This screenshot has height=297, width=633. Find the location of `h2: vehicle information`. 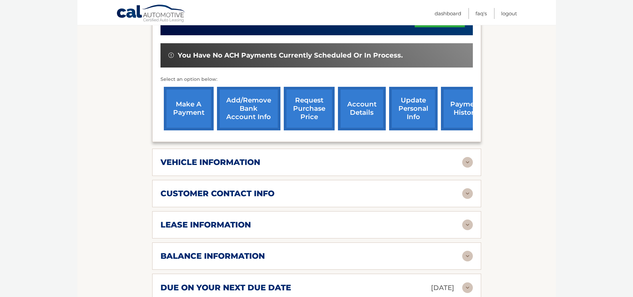

h2: vehicle information is located at coordinates (210, 162).